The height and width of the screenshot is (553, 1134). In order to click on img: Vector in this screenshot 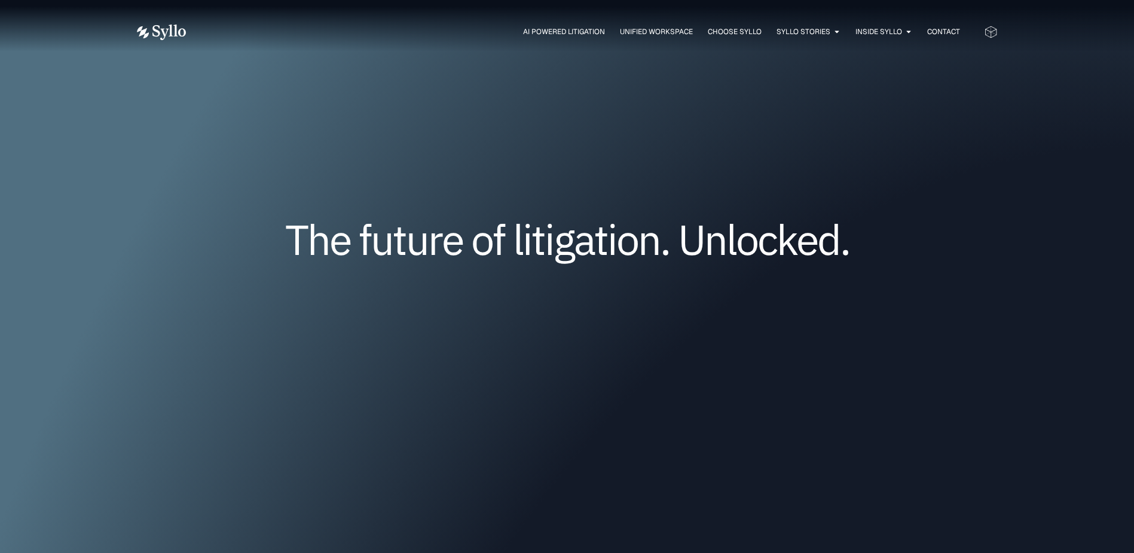, I will do `click(161, 32)`.